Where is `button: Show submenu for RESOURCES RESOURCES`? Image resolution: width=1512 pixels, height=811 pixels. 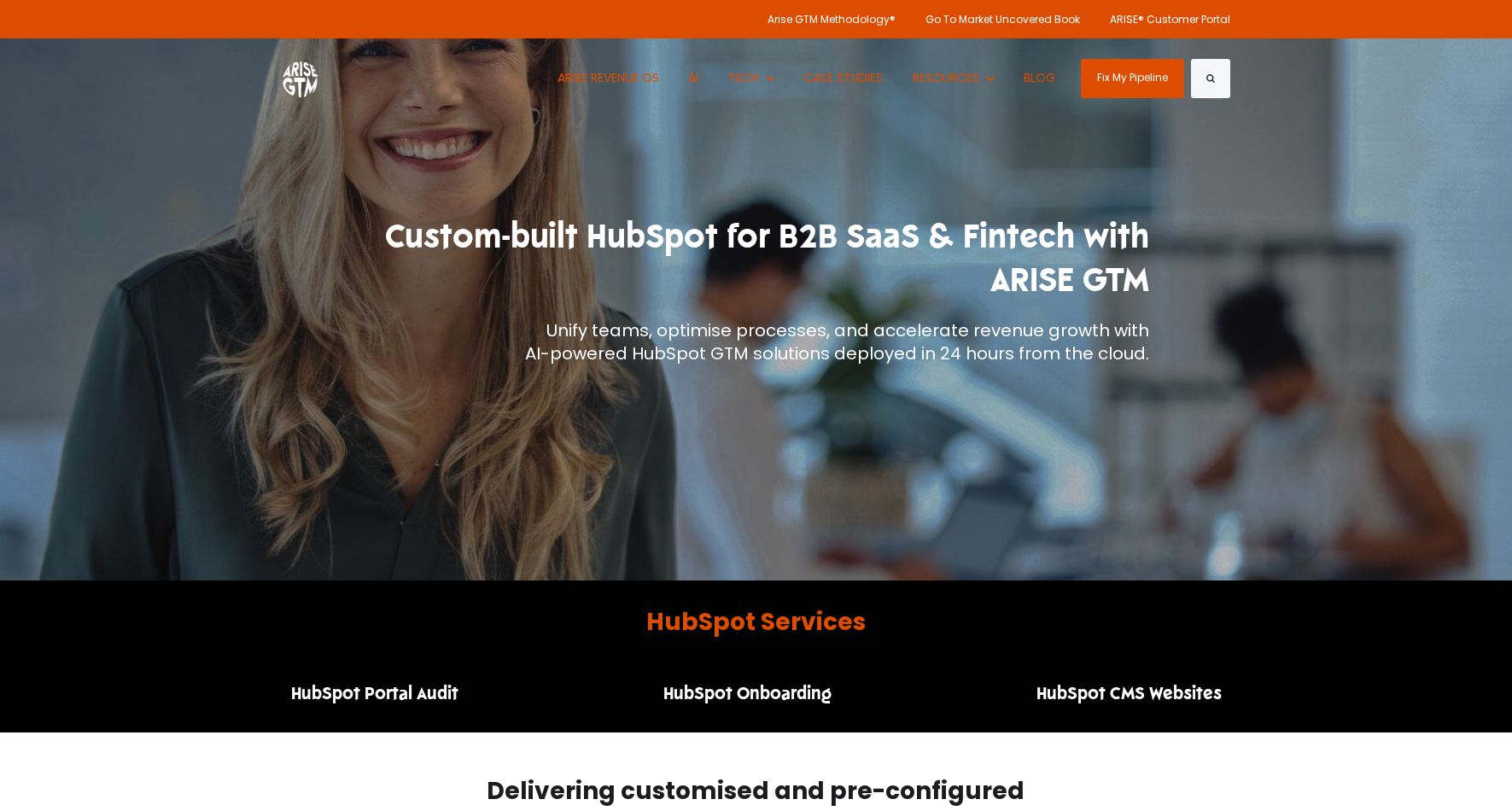
button: Show submenu for RESOURCES RESOURCES is located at coordinates (953, 78).